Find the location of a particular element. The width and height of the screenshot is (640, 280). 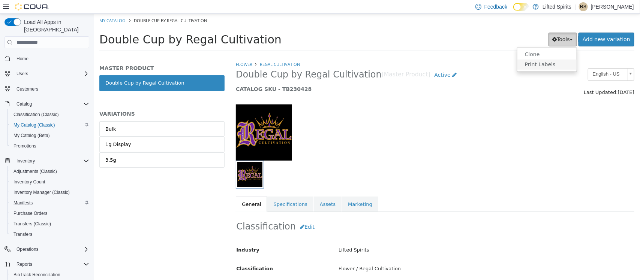

a: Classification (Classic) is located at coordinates (36, 115).